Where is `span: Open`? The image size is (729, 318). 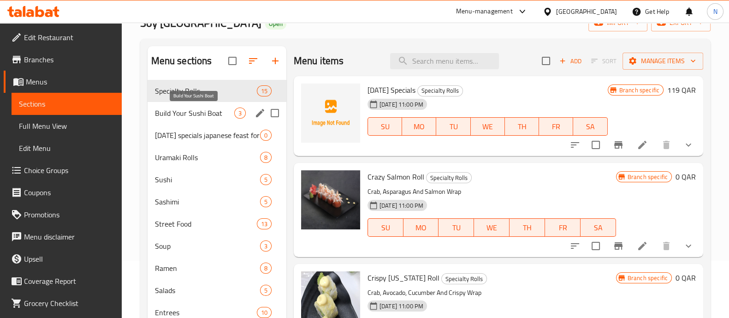
span: Open is located at coordinates (276, 24).